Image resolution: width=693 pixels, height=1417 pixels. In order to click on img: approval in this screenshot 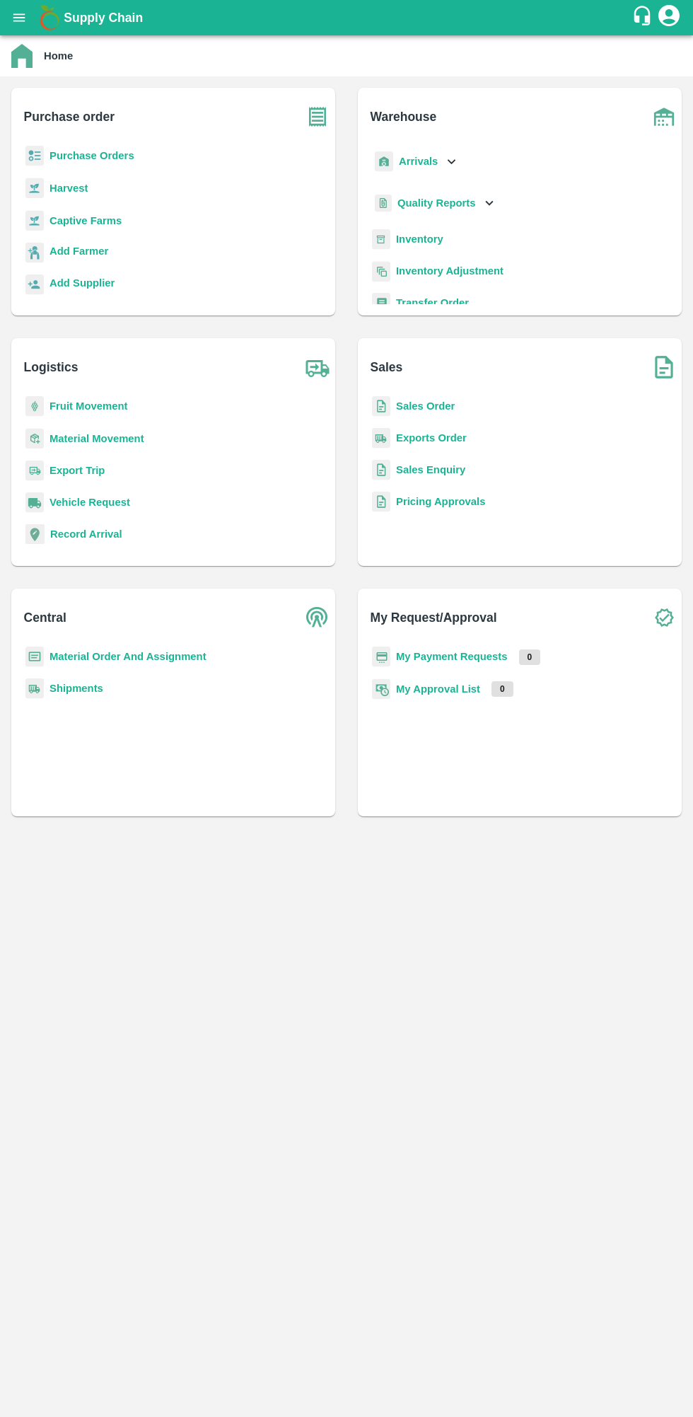, I will do `click(381, 689)`.